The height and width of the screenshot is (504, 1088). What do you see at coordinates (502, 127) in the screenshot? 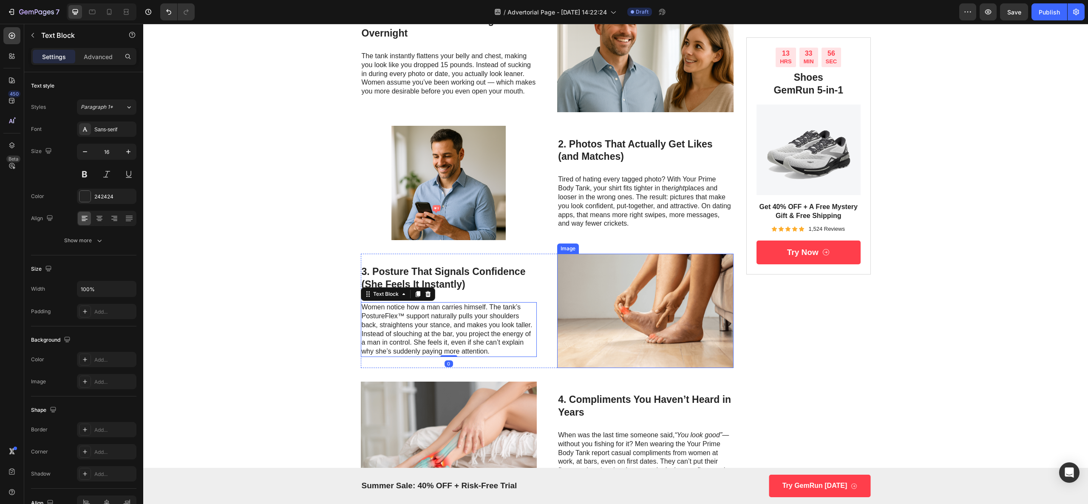
I see `h3: 2. Photos That Actually Get Likes (and Matches)` at bounding box center [502, 127].